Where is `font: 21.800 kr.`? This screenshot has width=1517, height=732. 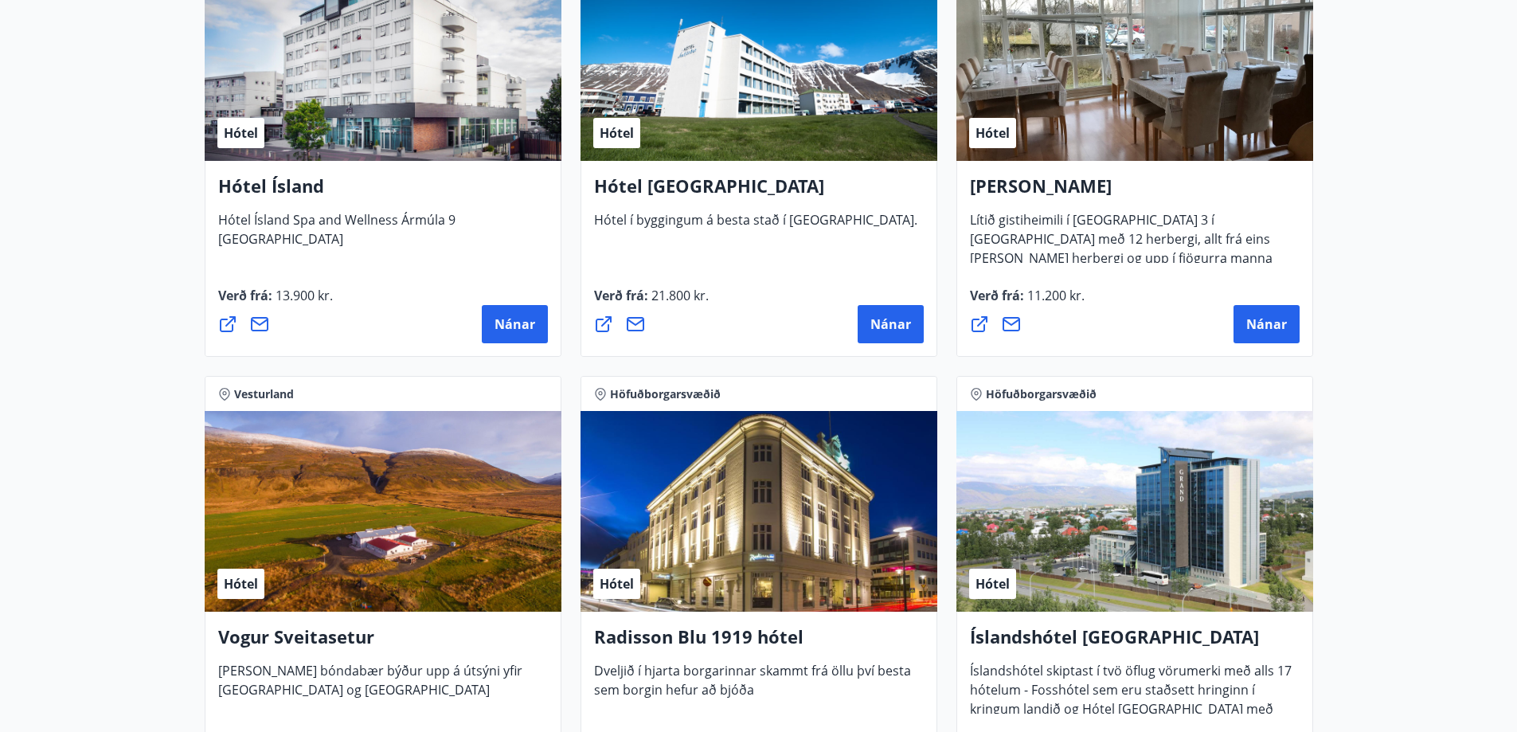
font: 21.800 kr. is located at coordinates (680, 295).